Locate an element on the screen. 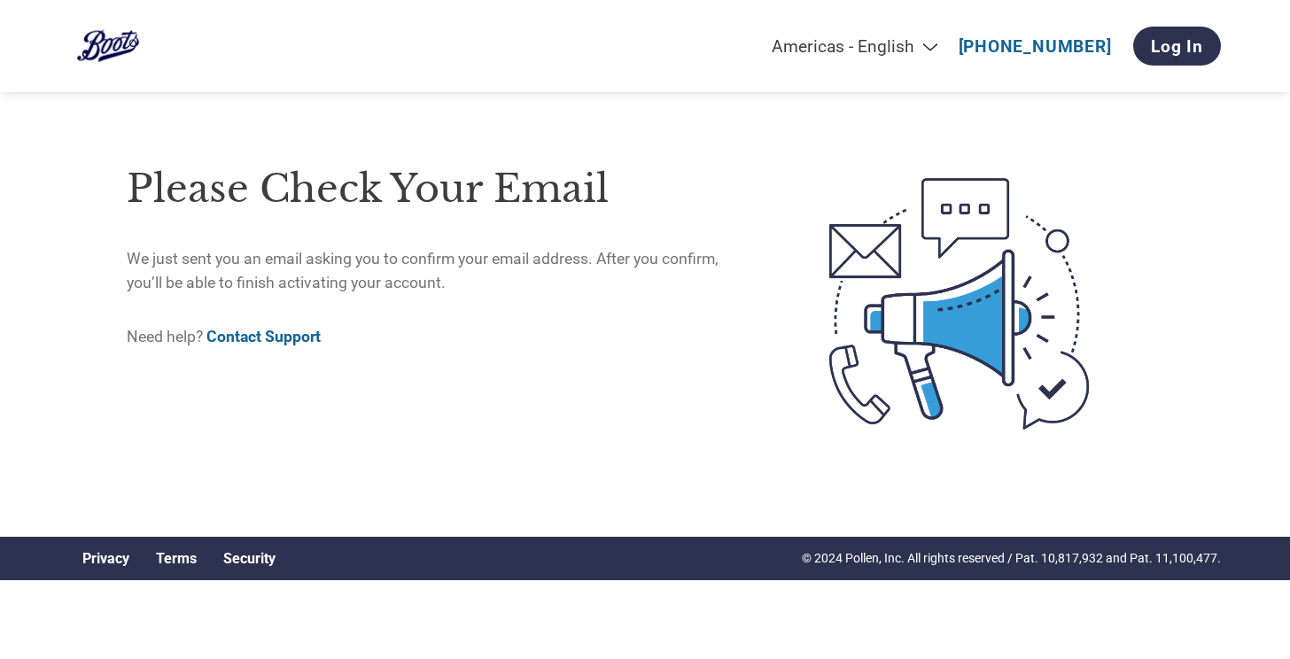 This screenshot has height=659, width=1290. a: Terms is located at coordinates (176, 558).